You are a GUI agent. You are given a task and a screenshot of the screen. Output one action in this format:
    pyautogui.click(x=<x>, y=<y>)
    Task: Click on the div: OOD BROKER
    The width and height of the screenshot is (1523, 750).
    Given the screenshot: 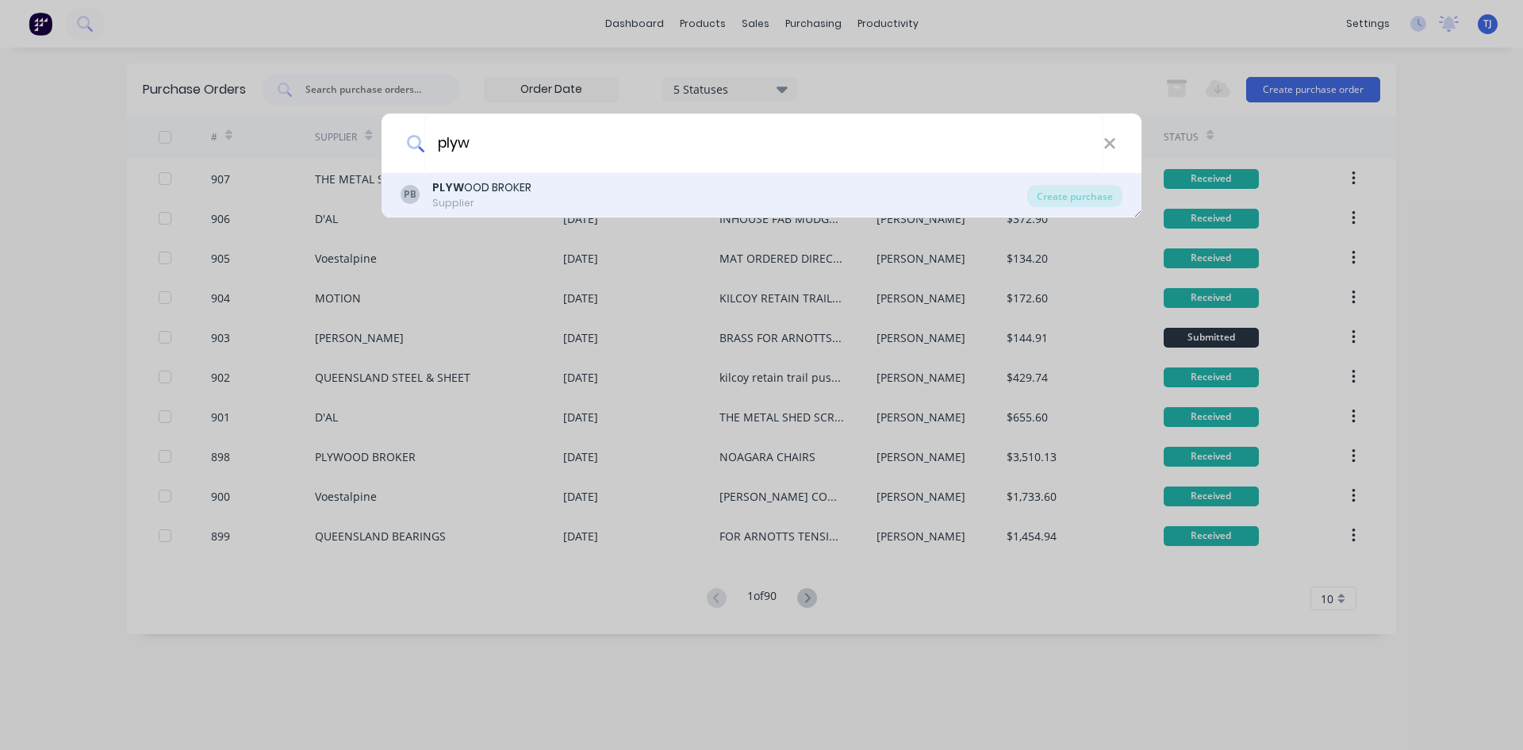 What is the action you would take?
    pyautogui.click(x=481, y=187)
    